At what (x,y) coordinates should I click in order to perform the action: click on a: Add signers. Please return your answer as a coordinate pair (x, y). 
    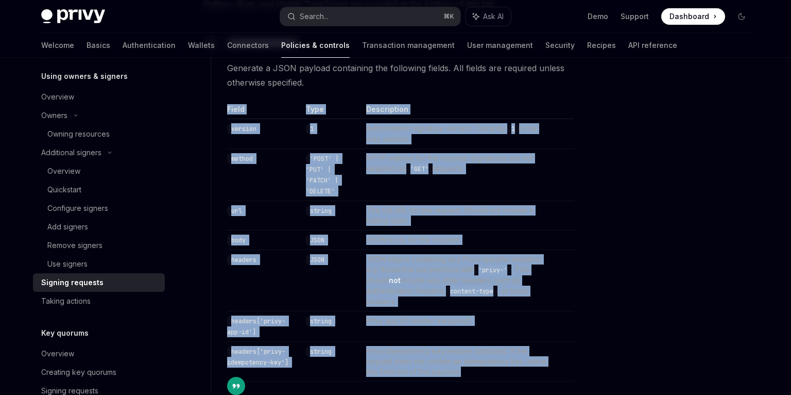
    Looking at the image, I should click on (99, 227).